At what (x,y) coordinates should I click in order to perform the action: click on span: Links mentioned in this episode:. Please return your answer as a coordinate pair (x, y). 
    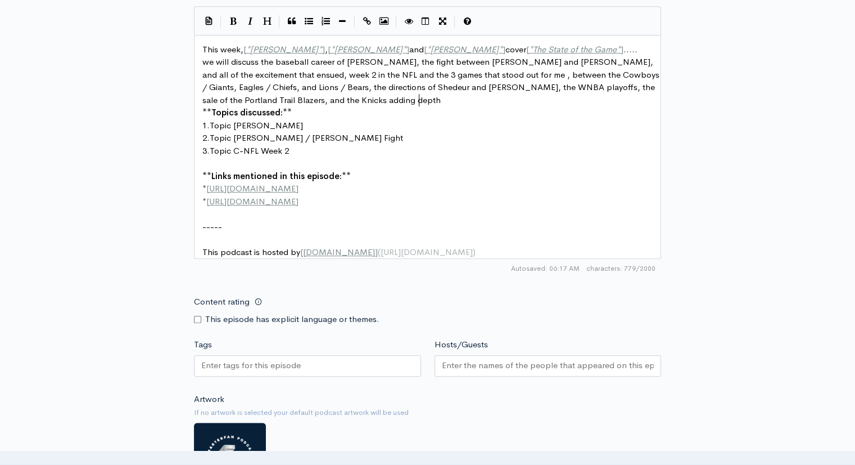
    Looking at the image, I should click on (277, 175).